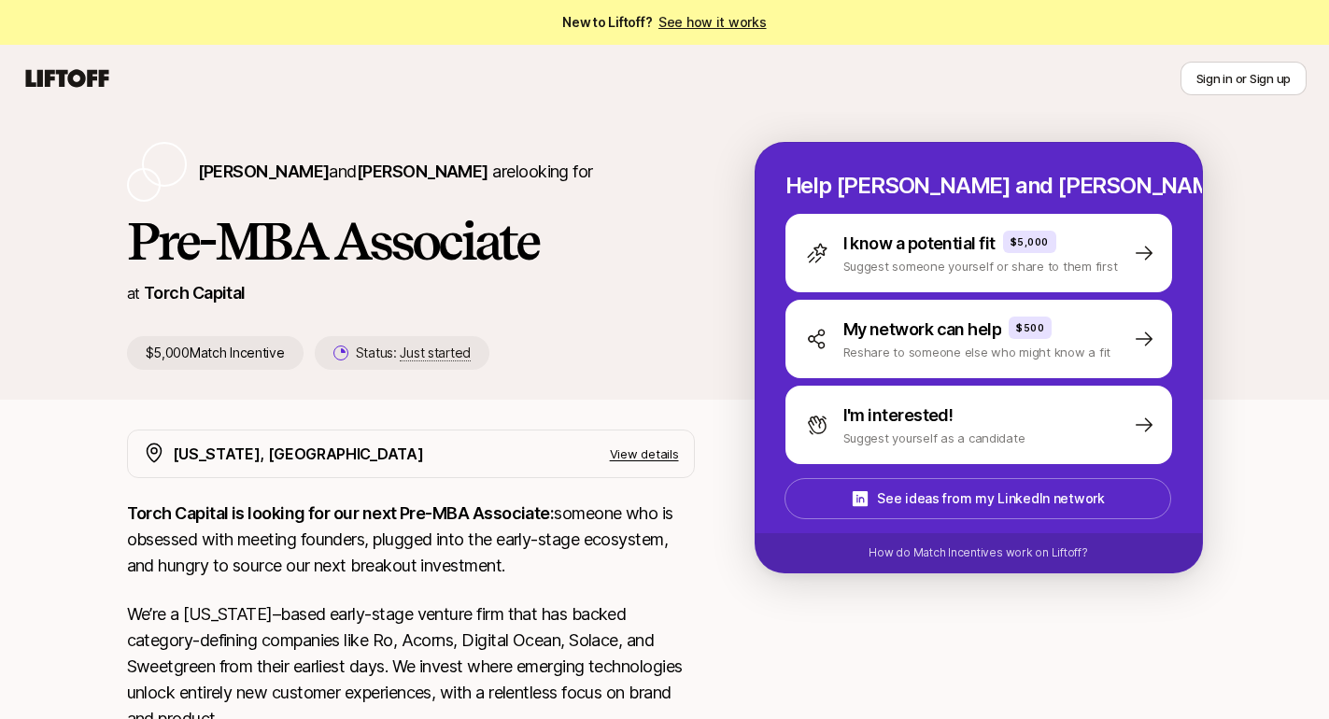 The height and width of the screenshot is (719, 1329). What do you see at coordinates (978, 553) in the screenshot?
I see `p: How do Match Incentives work on Liftoff?` at bounding box center [978, 553].